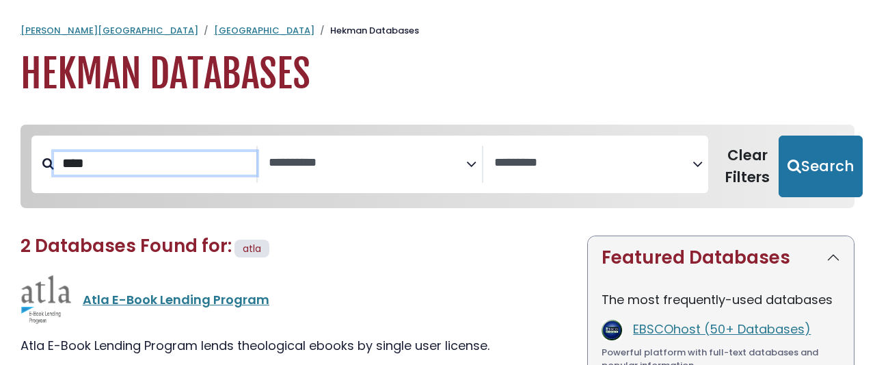 The height and width of the screenshot is (365, 875). Describe the element at coordinates (438, 31) in the screenshot. I see `nav: breadcrumb` at that location.